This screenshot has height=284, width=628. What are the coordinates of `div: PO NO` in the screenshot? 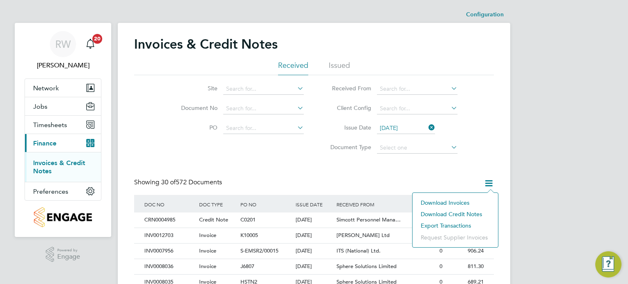 It's located at (266, 204).